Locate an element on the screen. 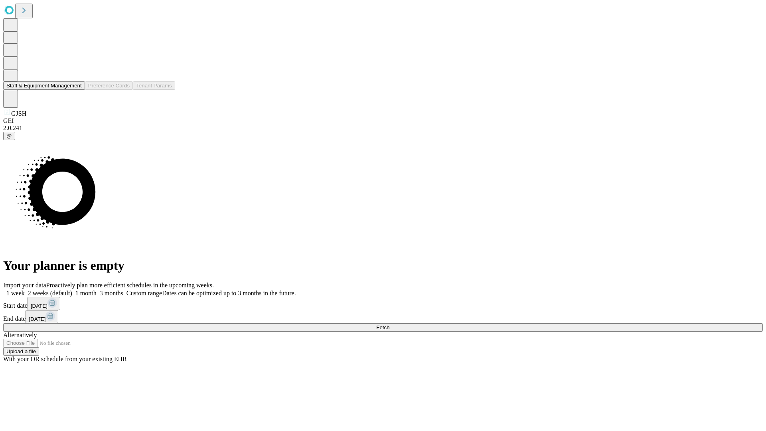 The height and width of the screenshot is (431, 766). span: Proactively plan more efficient schedules in the upcoming weeks. is located at coordinates (130, 285).